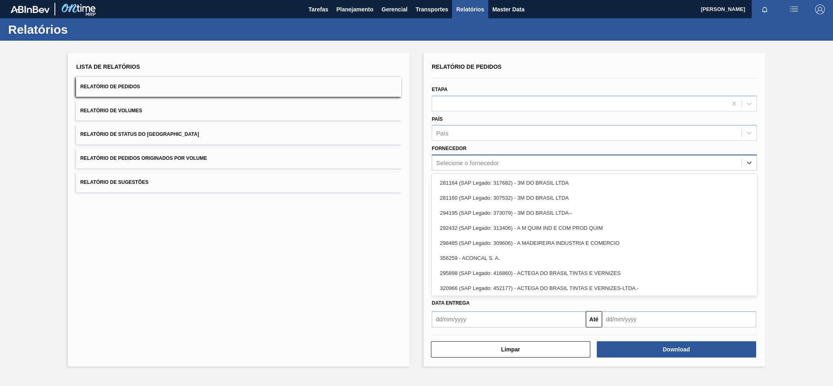 The width and height of the screenshot is (833, 386). What do you see at coordinates (594, 198) in the screenshot?
I see `div: 281160 (SAP Legado: 307532) - 3M DO BRASIL LTDA` at bounding box center [594, 198].